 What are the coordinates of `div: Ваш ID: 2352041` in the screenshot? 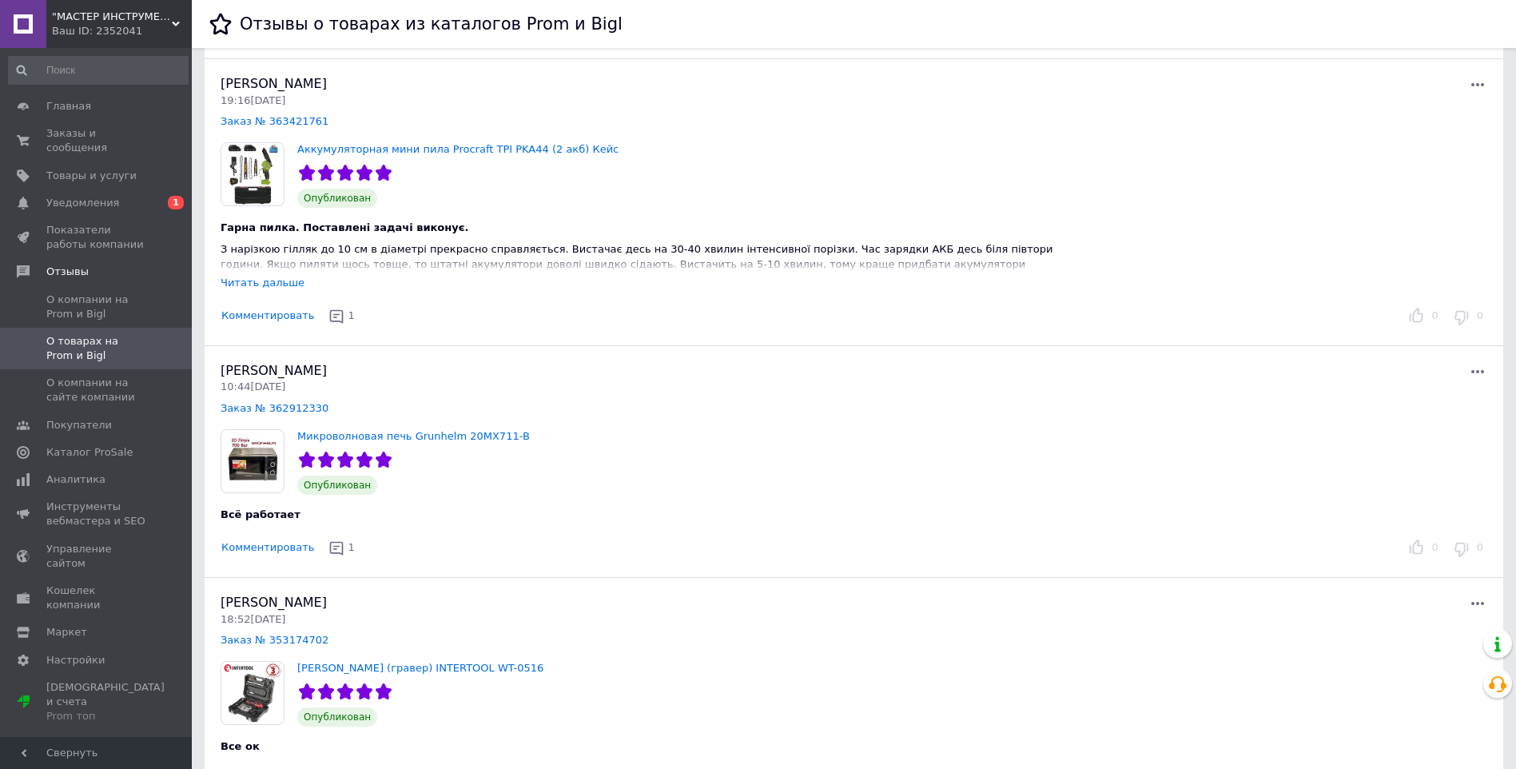 It's located at (121, 31).